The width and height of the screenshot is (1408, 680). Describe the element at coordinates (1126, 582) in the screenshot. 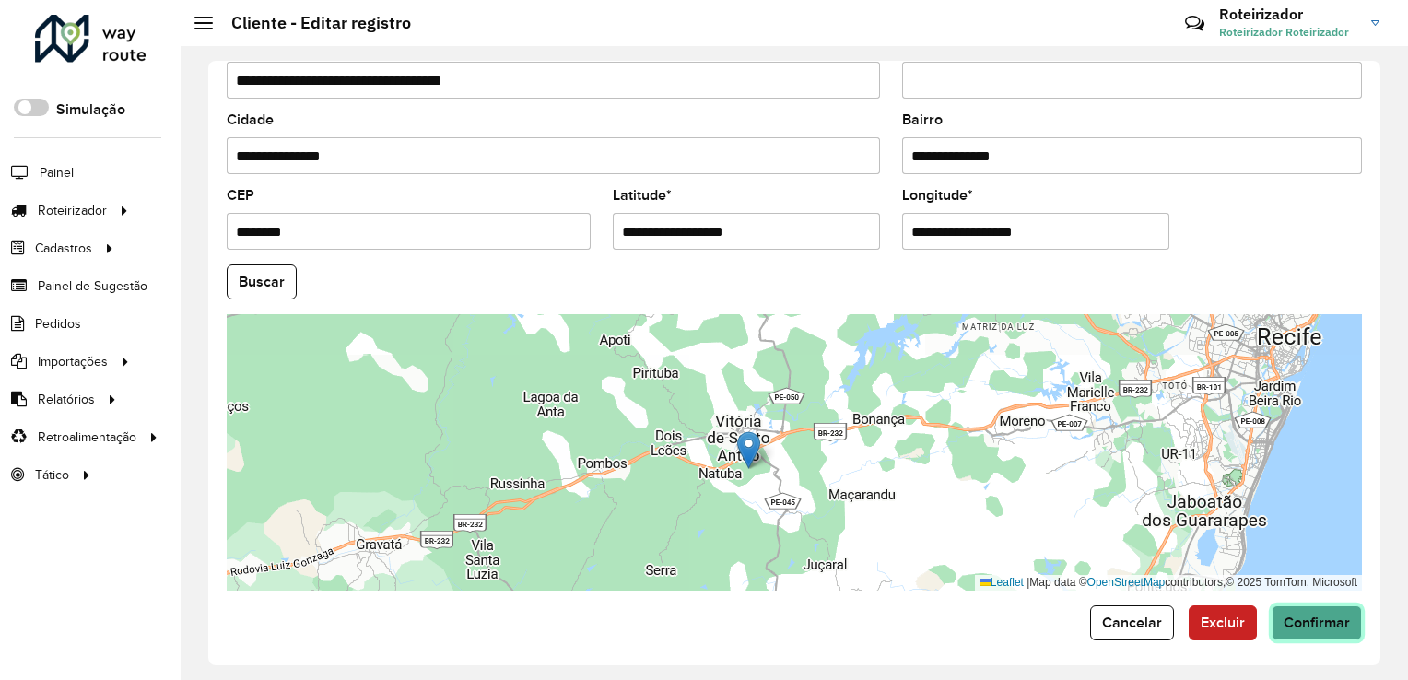

I see `a: OpenStreetMap` at that location.